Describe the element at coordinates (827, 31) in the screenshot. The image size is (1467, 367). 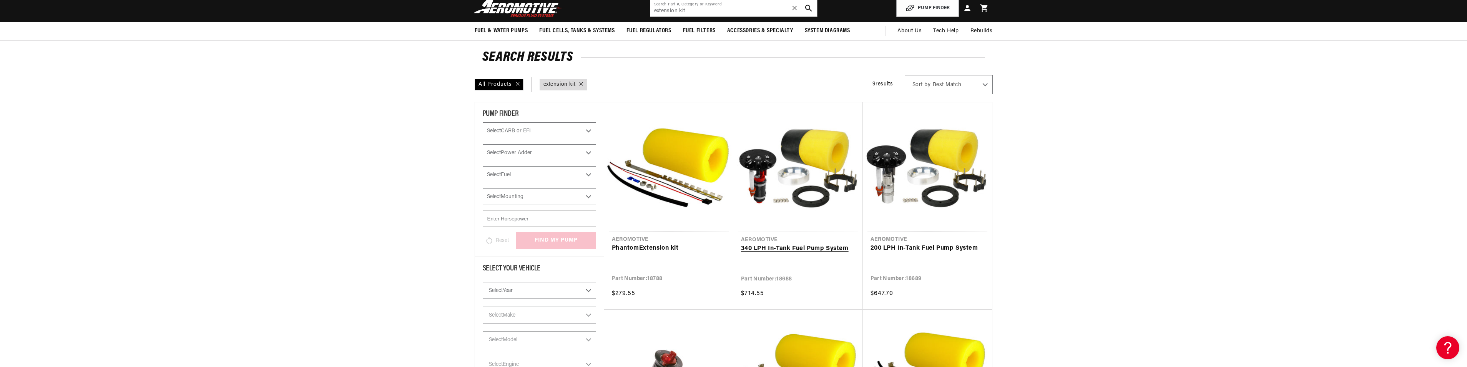
I see `summary: System Diagrams` at that location.